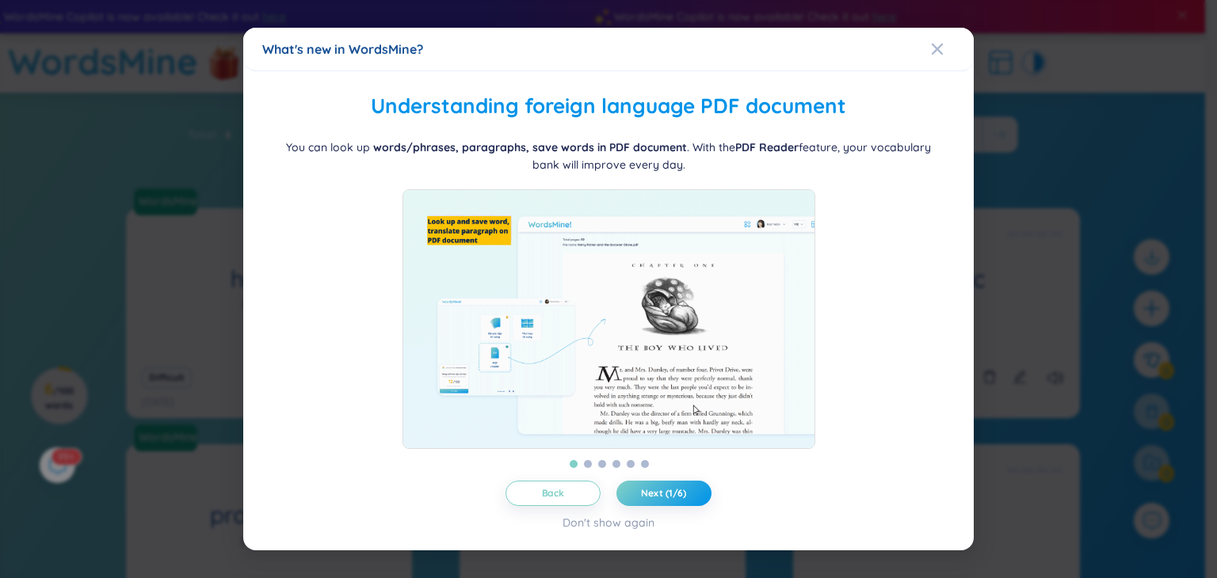 The width and height of the screenshot is (1217, 578). What do you see at coordinates (664, 493) in the screenshot?
I see `span: Next (1/6)` at bounding box center [664, 493].